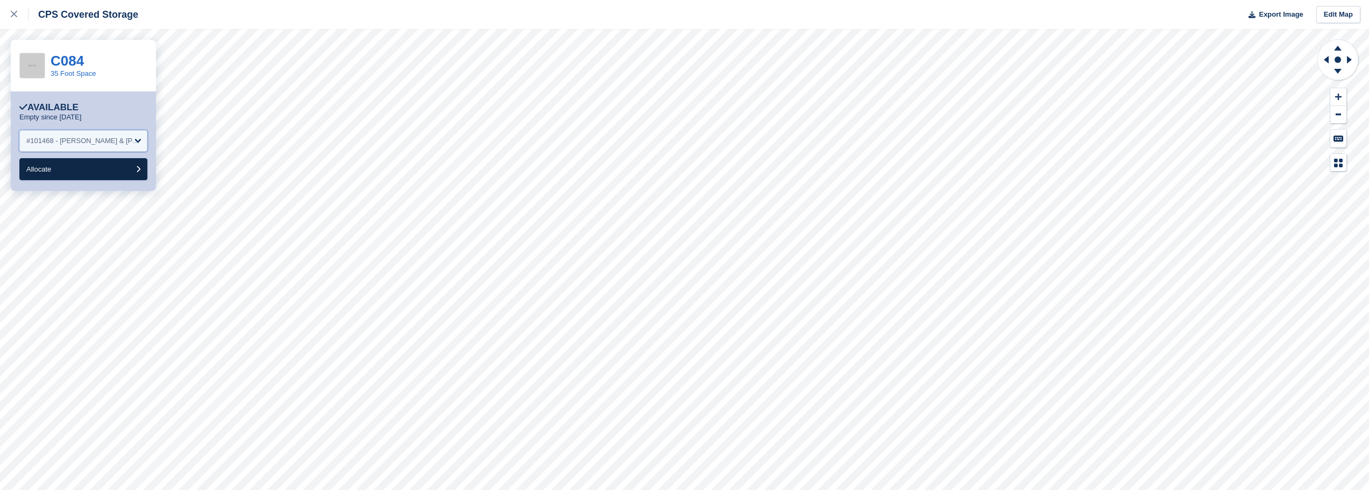 Image resolution: width=1369 pixels, height=490 pixels. I want to click on span: Allocate, so click(39, 169).